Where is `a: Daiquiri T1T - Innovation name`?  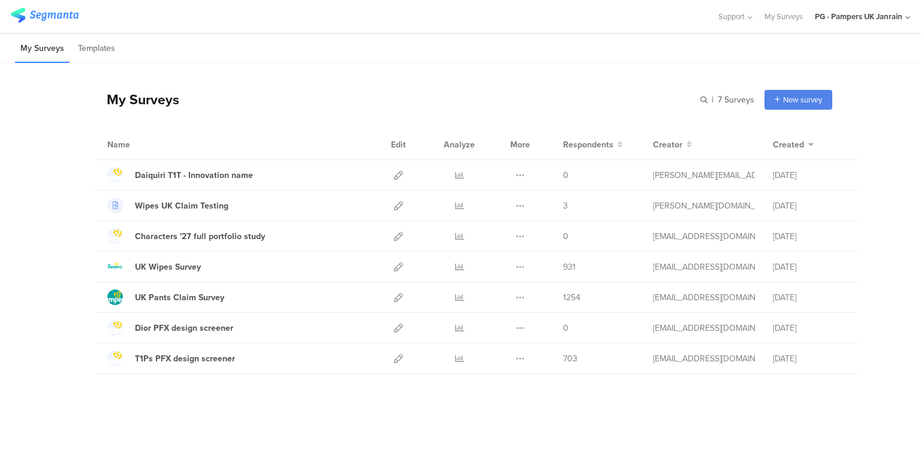 a: Daiquiri T1T - Innovation name is located at coordinates (180, 175).